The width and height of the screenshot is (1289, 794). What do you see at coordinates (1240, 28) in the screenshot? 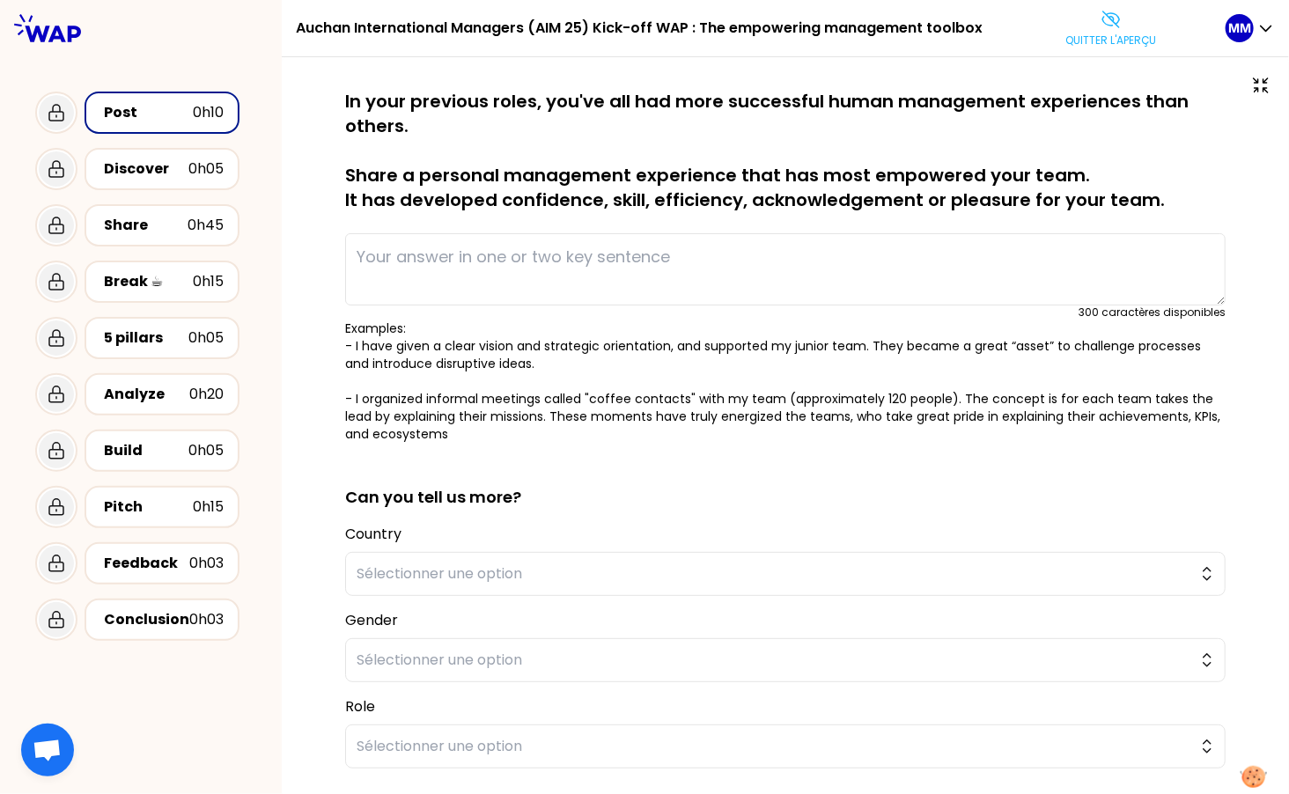
I see `p: MM` at bounding box center [1240, 28].